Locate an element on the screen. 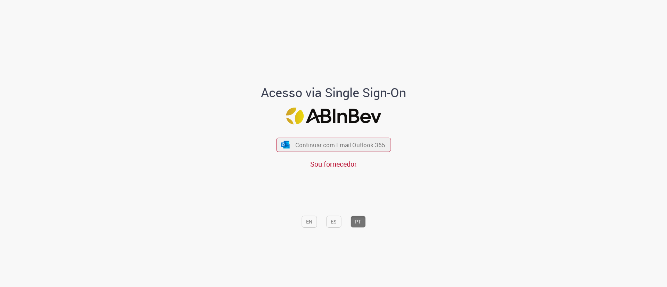  a: Sou fornecedor is located at coordinates (333, 164).